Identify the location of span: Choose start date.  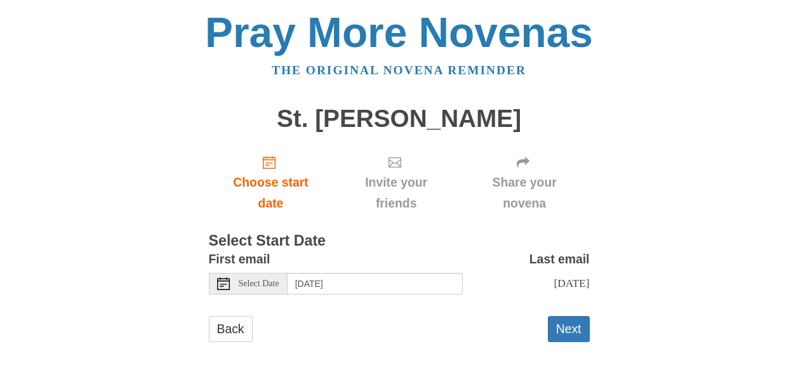
(271, 193).